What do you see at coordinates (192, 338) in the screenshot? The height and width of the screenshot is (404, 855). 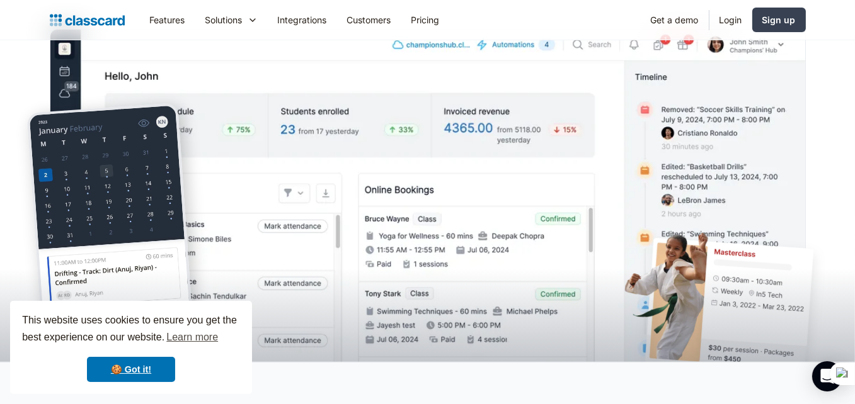 I see `a: learn more about cookies` at bounding box center [192, 338].